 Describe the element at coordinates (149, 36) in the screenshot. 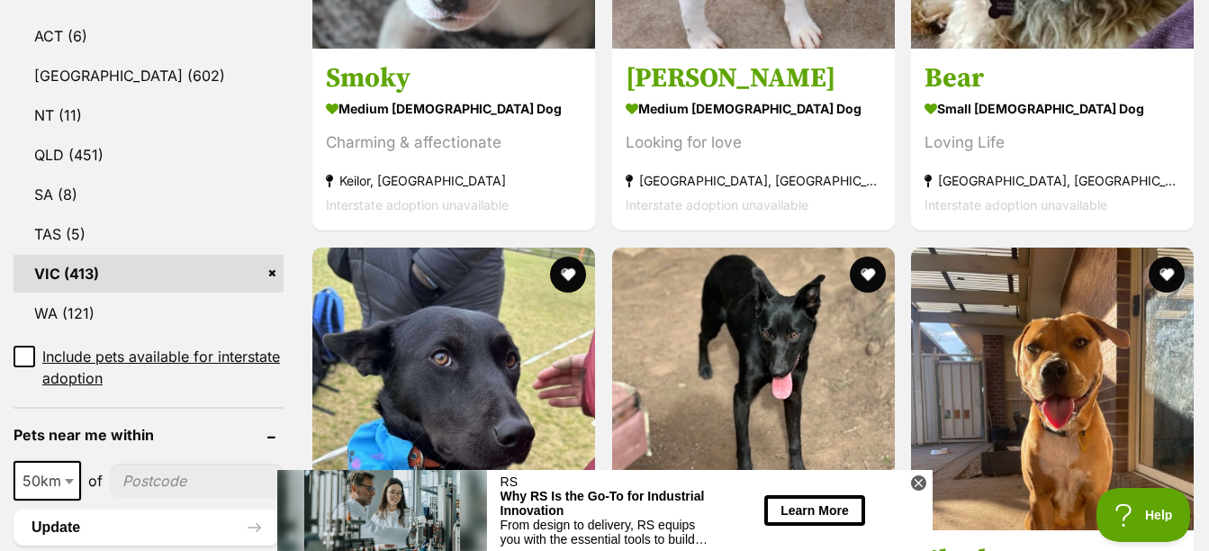

I see `a: ACT (6)` at that location.